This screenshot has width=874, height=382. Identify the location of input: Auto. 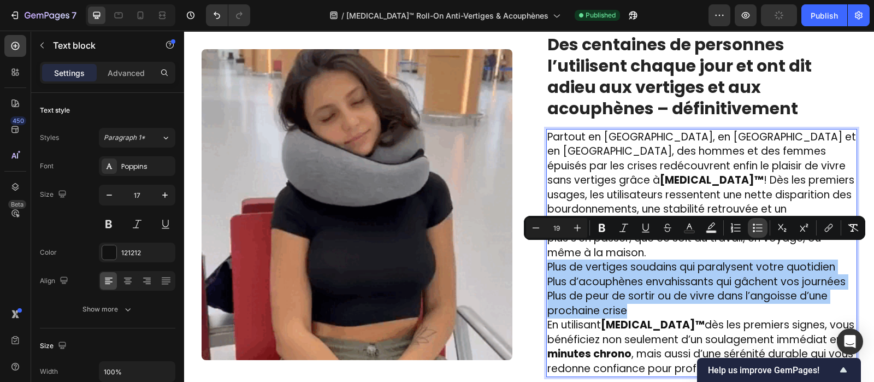
(137, 371).